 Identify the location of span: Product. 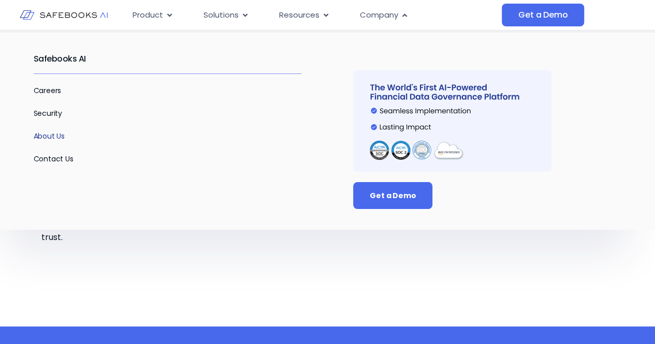
(148, 15).